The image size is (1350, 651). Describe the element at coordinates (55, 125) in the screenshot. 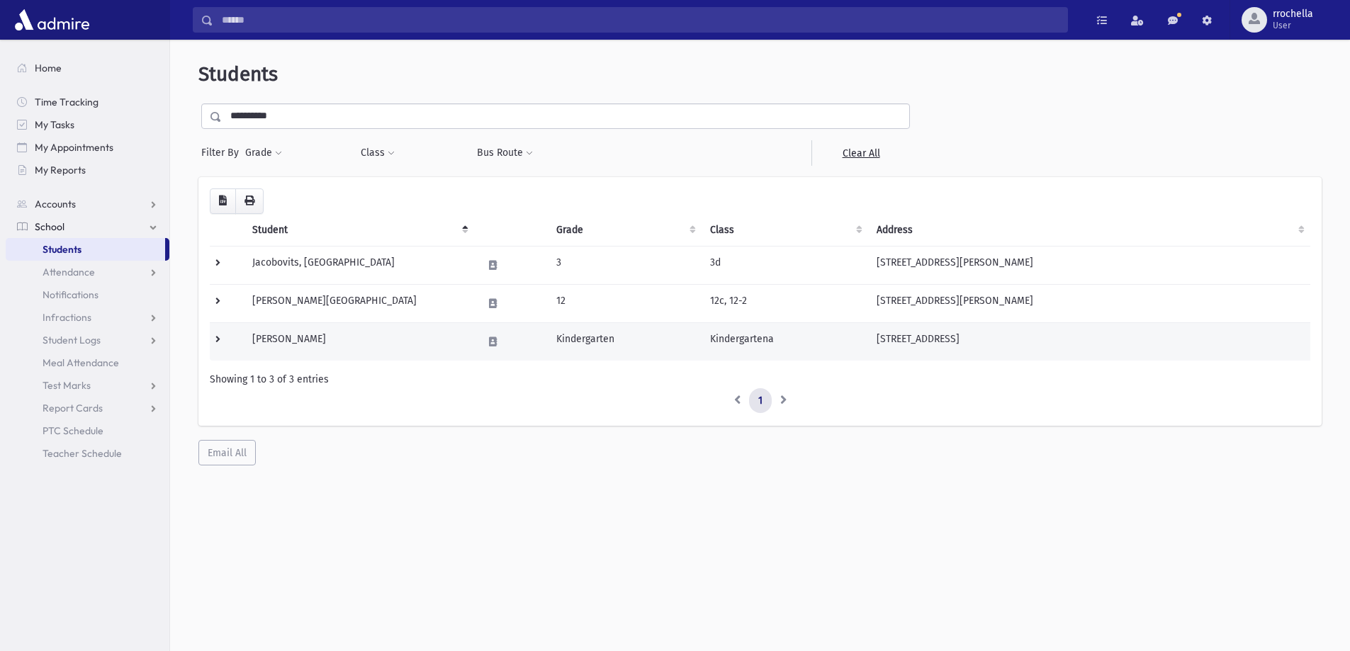

I see `span: My Tasks` at that location.